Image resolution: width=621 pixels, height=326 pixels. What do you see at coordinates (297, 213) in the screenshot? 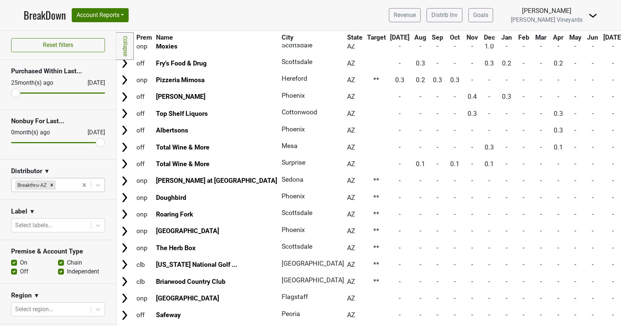
I see `span: Scottsdale` at bounding box center [297, 213].